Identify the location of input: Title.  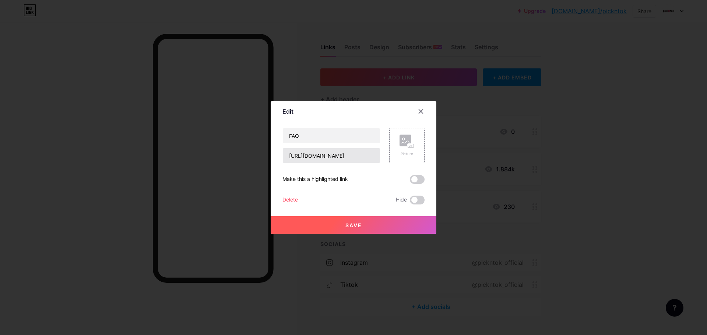
(331, 136).